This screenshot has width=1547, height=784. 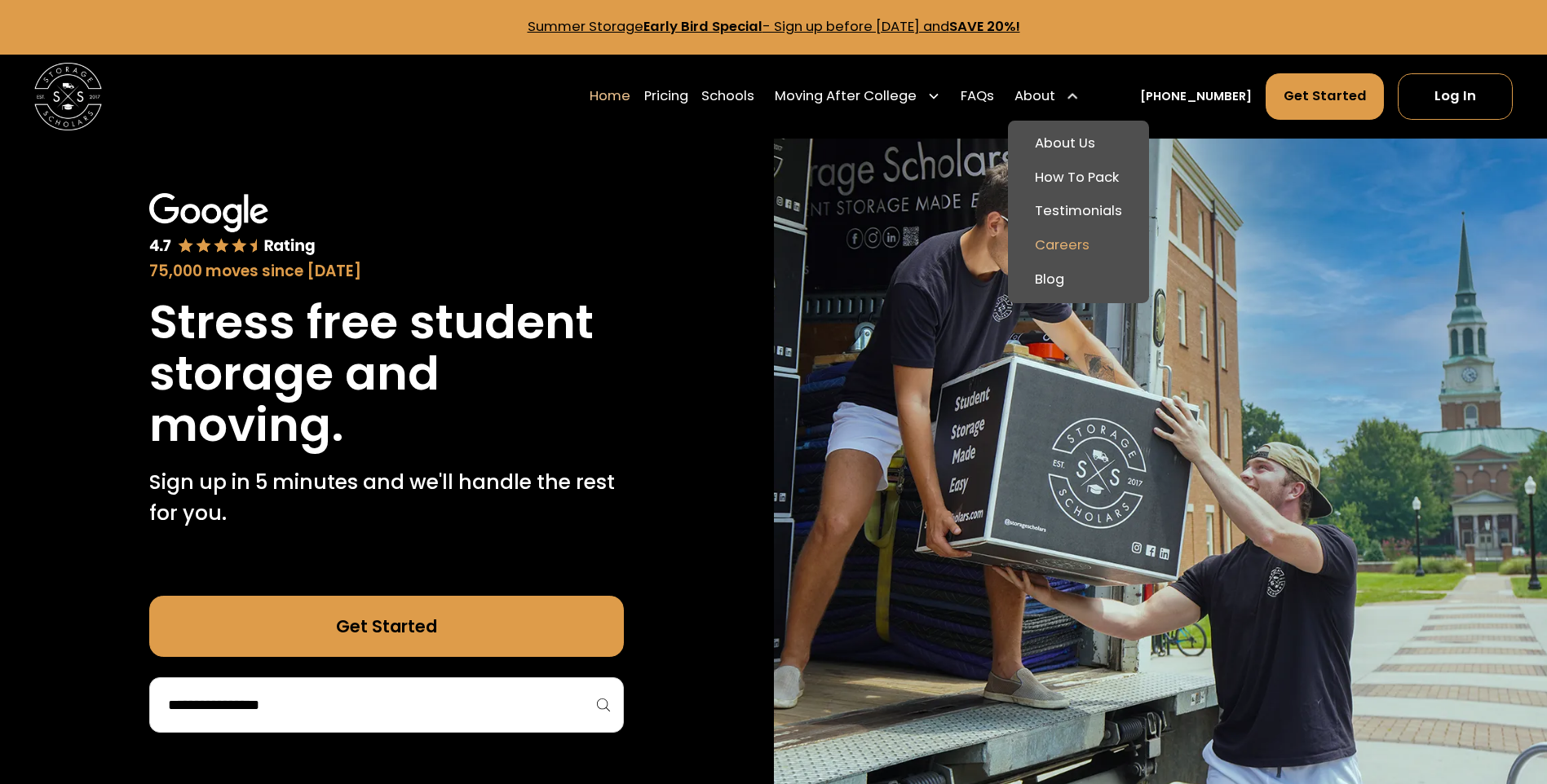 What do you see at coordinates (1078, 212) in the screenshot?
I see `a: Testimonials` at bounding box center [1078, 212].